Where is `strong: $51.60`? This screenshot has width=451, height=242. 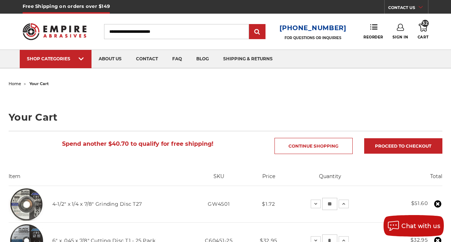 strong: $51.60 is located at coordinates (419, 203).